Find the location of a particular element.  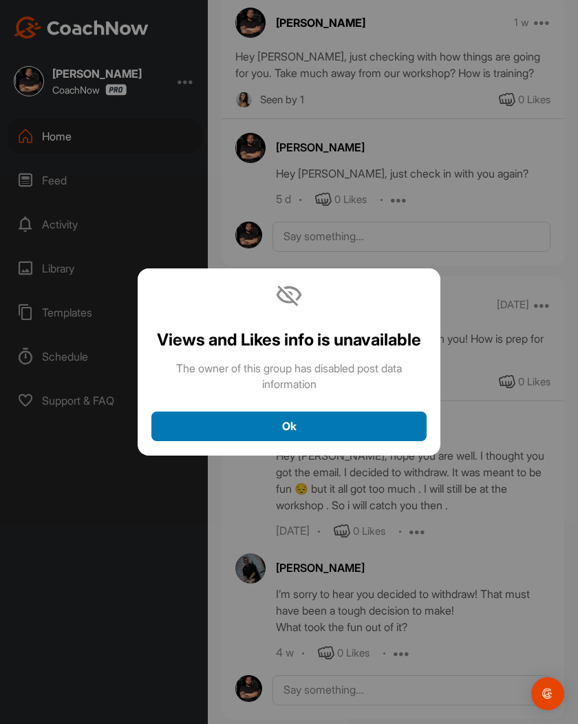

span: Ok is located at coordinates (289, 426).